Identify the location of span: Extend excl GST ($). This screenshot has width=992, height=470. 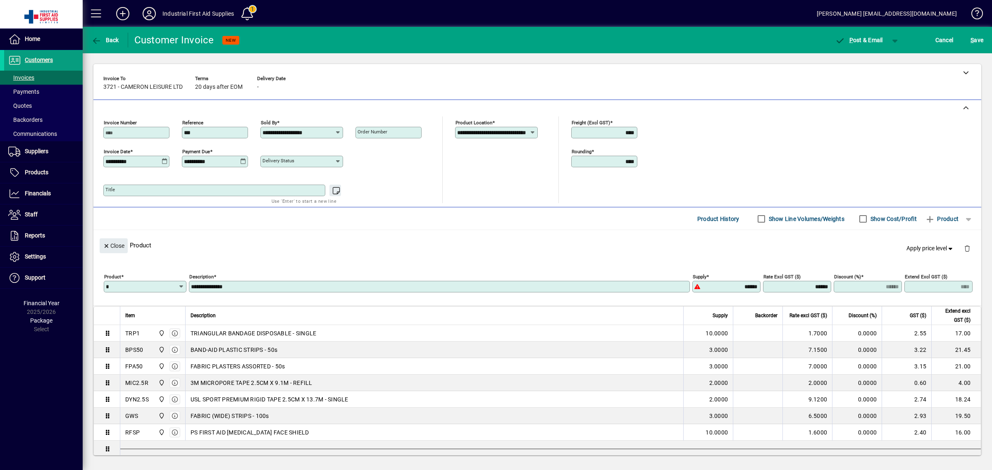
(954, 316).